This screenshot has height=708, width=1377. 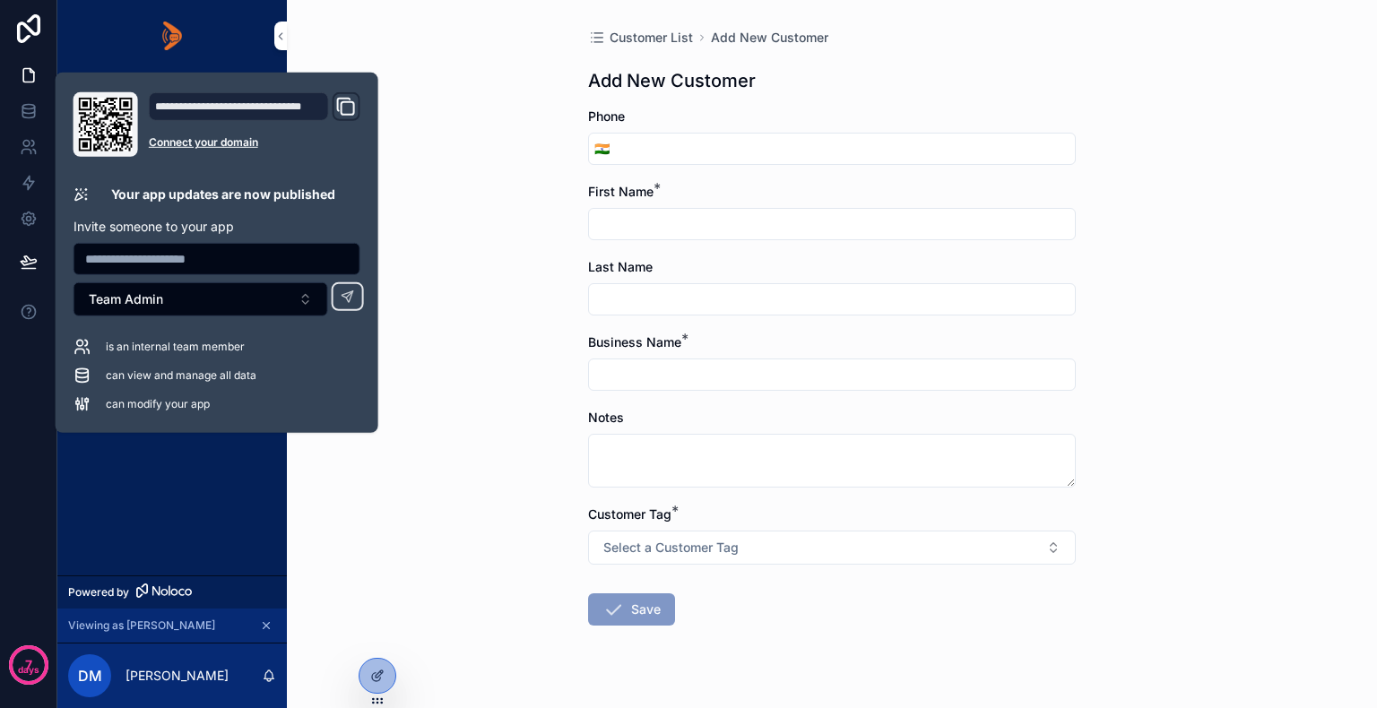 I want to click on span: is an internal team member, so click(x=175, y=347).